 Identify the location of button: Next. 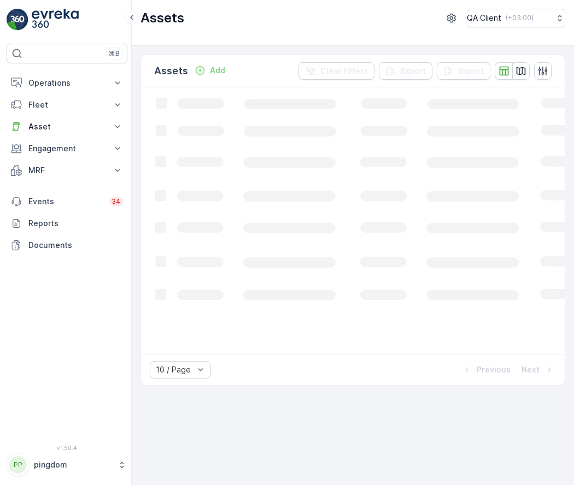
(538, 370).